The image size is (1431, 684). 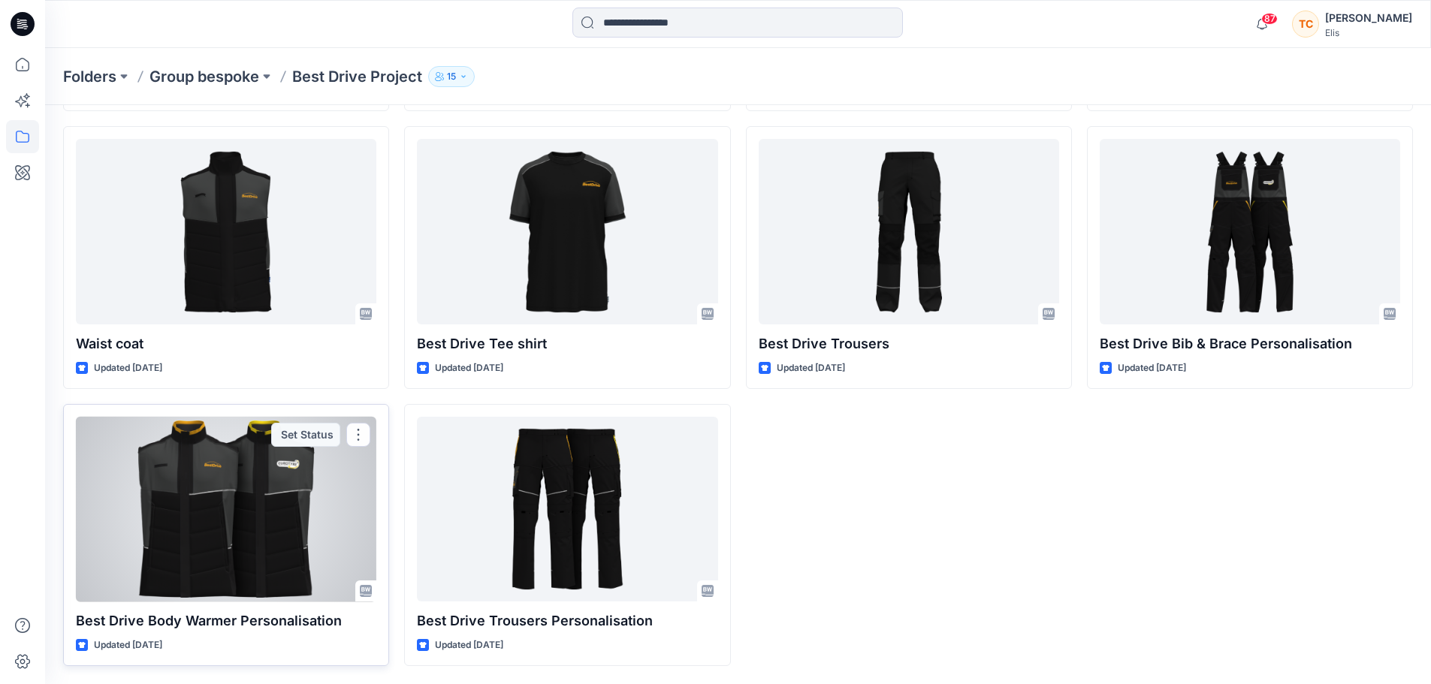 I want to click on a: Group bespoke, so click(x=204, y=77).